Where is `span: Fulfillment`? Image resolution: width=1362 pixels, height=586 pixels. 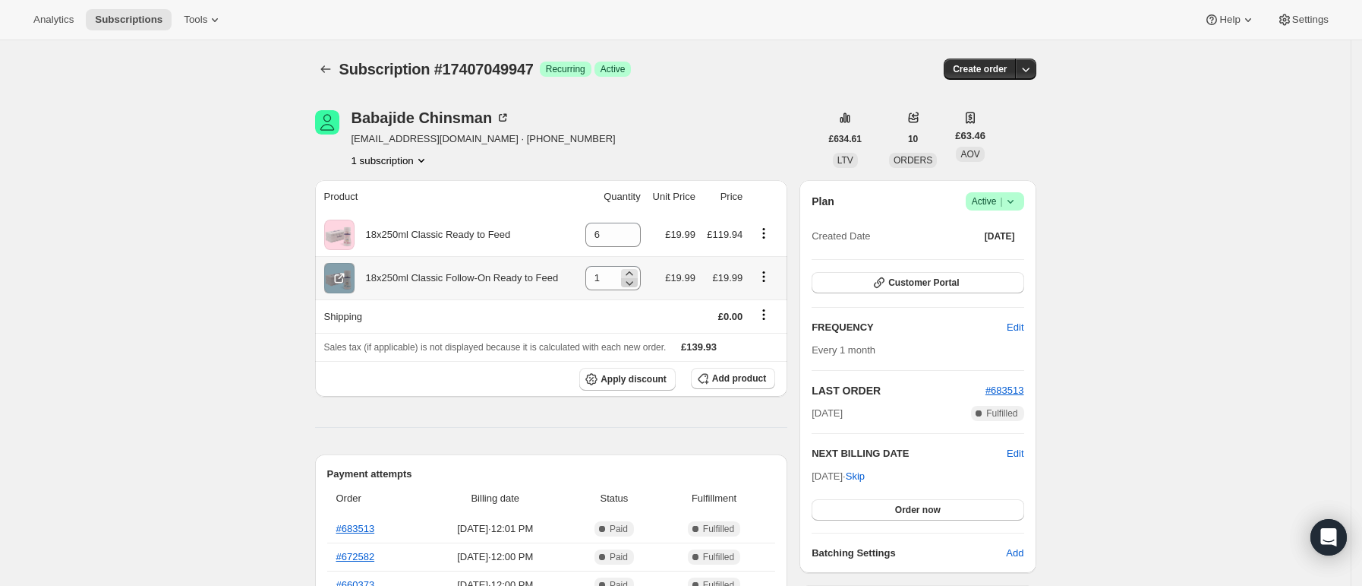 span: Fulfillment is located at coordinates (714, 498).